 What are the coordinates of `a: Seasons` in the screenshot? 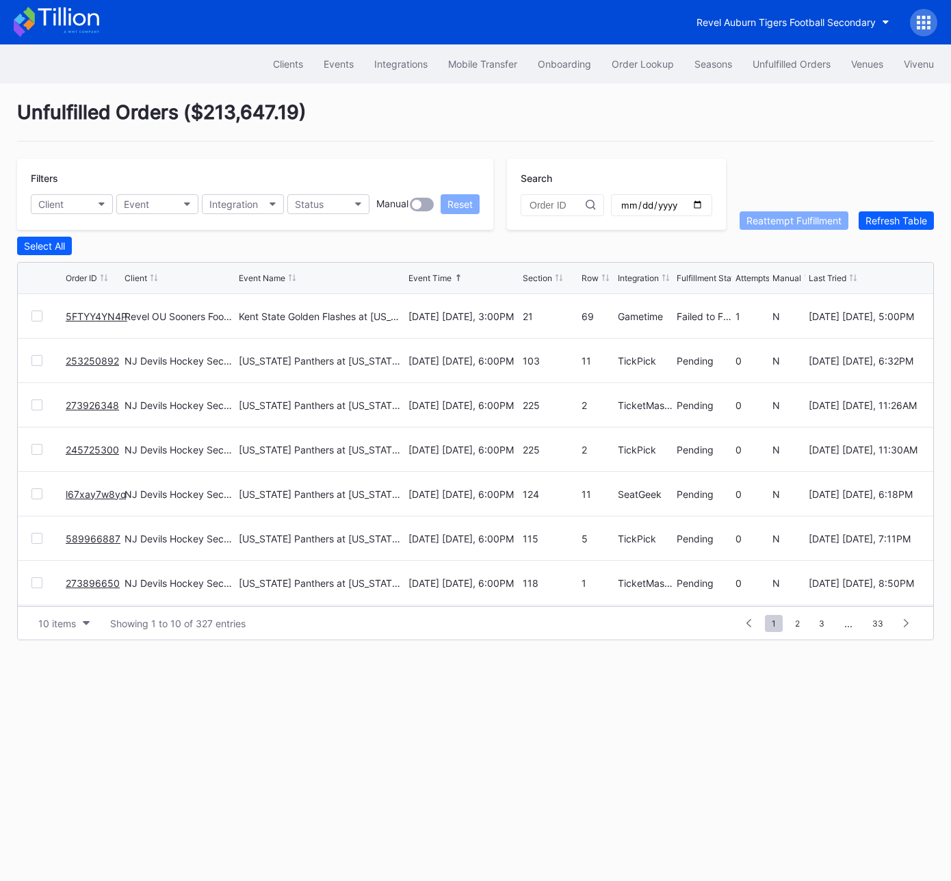 It's located at (713, 64).